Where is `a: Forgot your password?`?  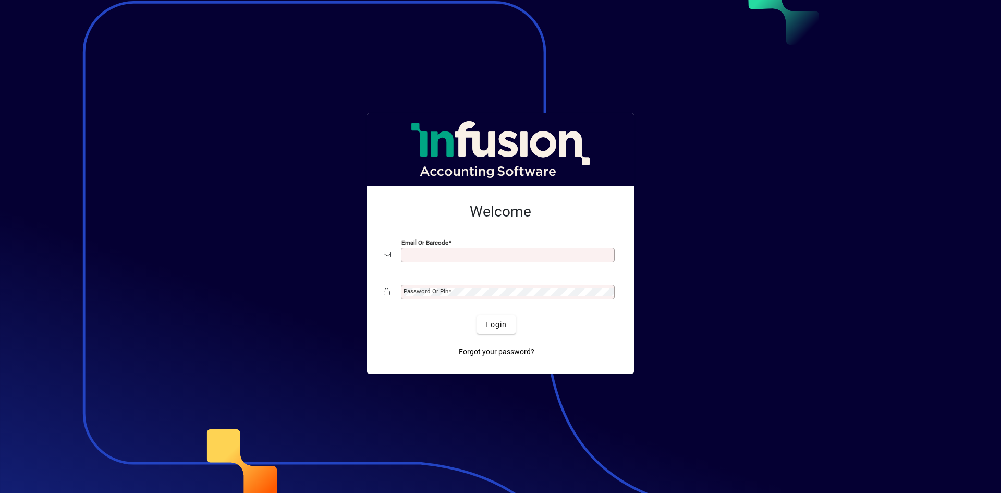 a: Forgot your password? is located at coordinates (497, 352).